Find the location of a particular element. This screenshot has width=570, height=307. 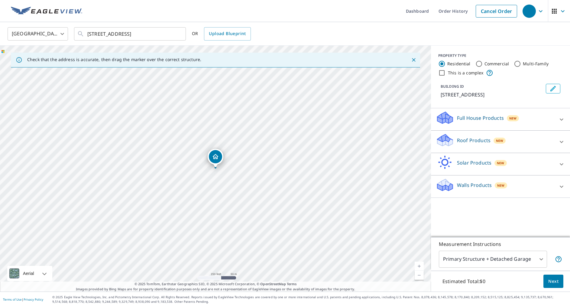

p: Solar Products is located at coordinates (474, 163).